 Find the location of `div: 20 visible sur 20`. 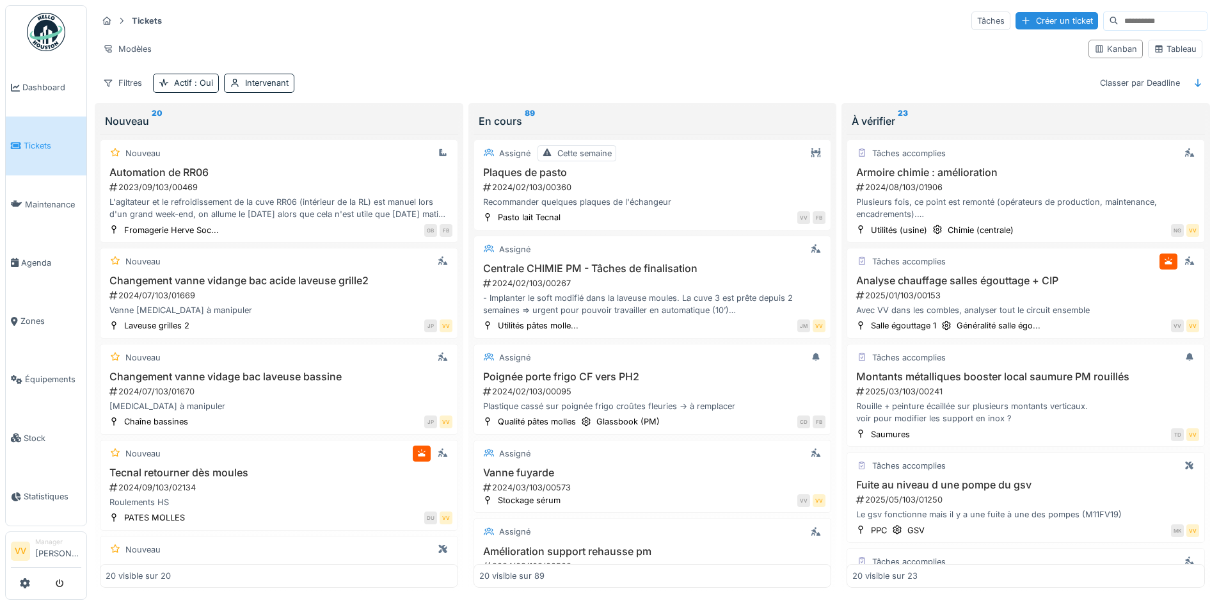

div: 20 visible sur 20 is located at coordinates (138, 575).